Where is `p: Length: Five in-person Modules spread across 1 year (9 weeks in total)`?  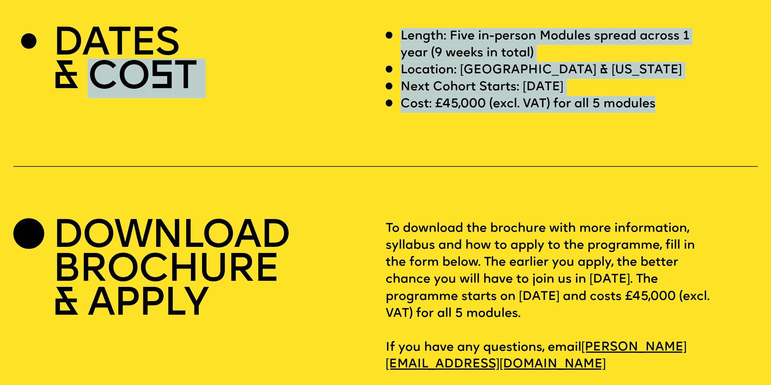
p: Length: Five in-person Modules spread across 1 year (9 weeks in total) is located at coordinates (556, 45).